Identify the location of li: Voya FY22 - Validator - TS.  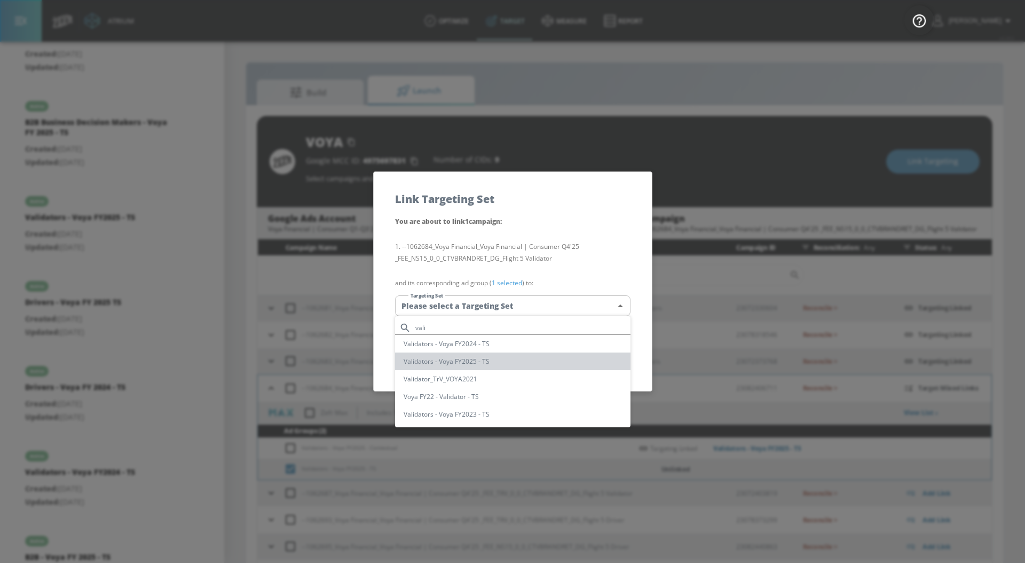
(513, 396).